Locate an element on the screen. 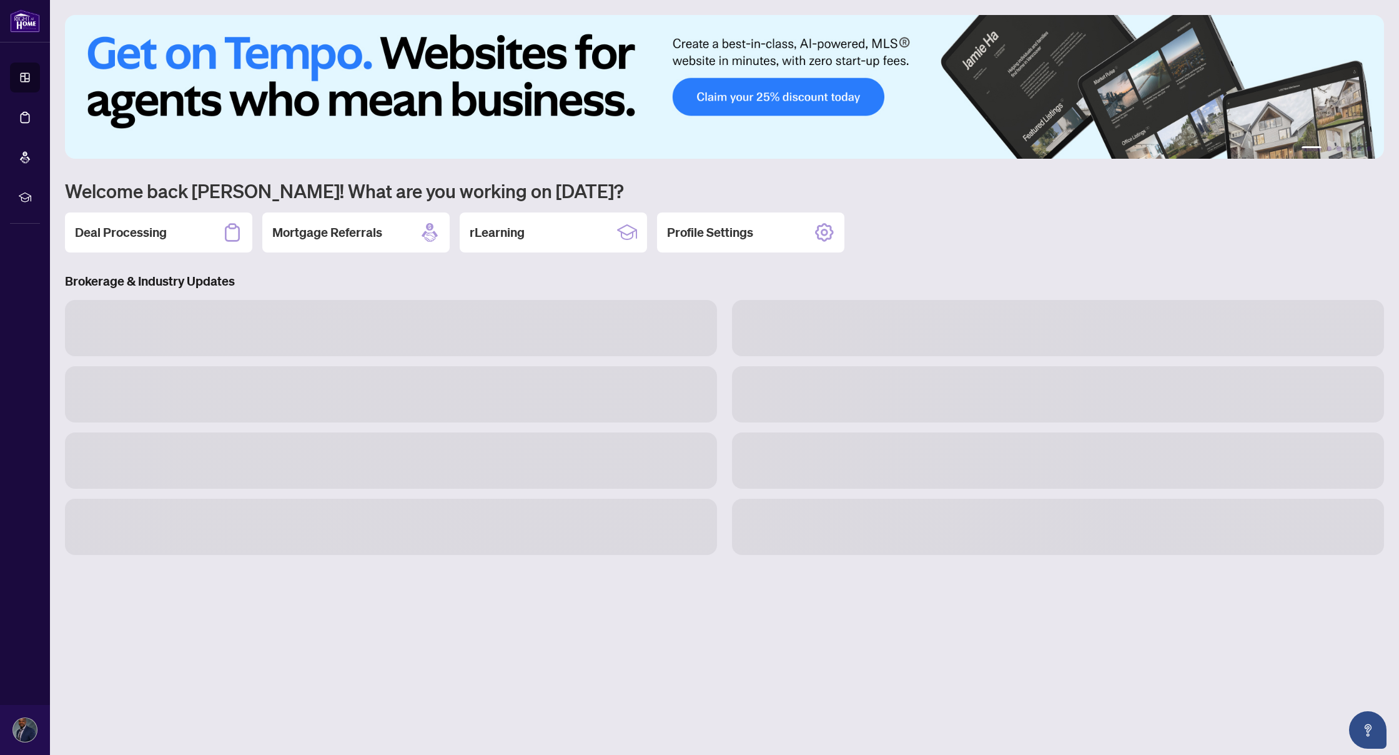 This screenshot has width=1399, height=755. img: logo is located at coordinates (25, 21).